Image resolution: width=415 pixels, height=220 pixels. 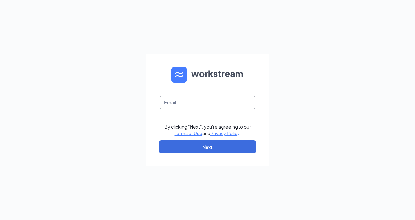 I want to click on input: Email, so click(x=208, y=102).